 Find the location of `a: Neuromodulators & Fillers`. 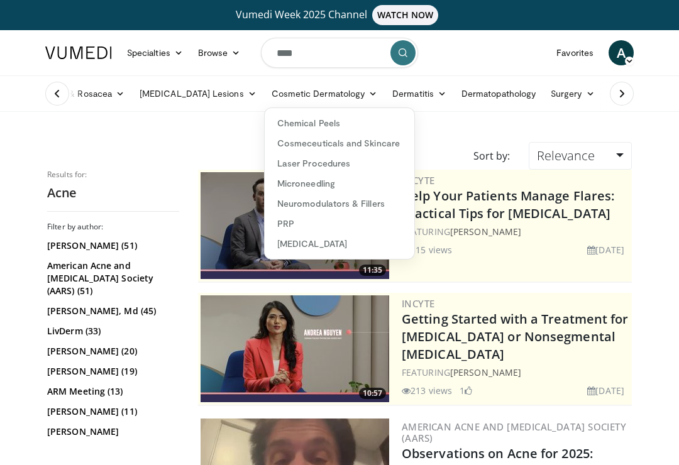

a: Neuromodulators & Fillers is located at coordinates (339, 204).